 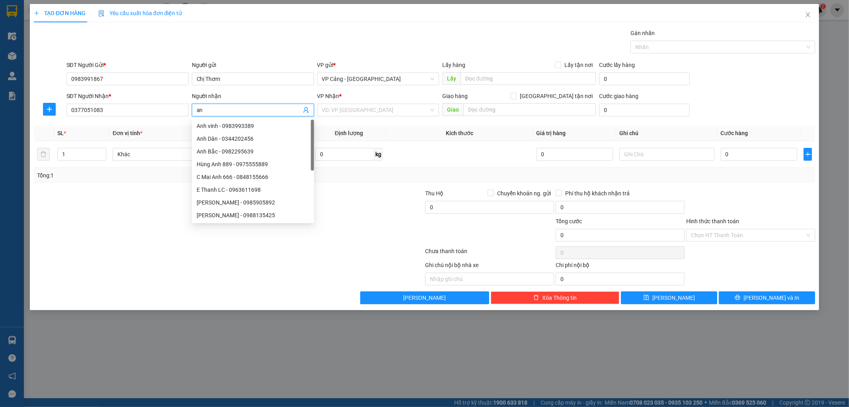 I want to click on span: TẠO ĐƠN HÀNG, so click(x=60, y=13).